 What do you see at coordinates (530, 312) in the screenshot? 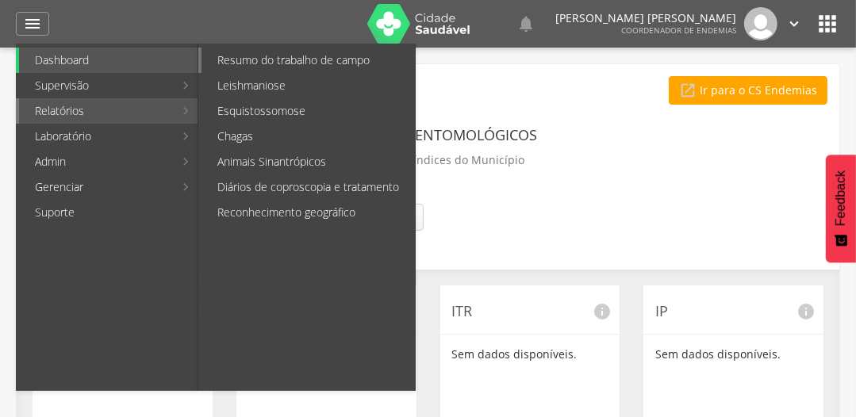
I see `p: ITR` at bounding box center [530, 312].